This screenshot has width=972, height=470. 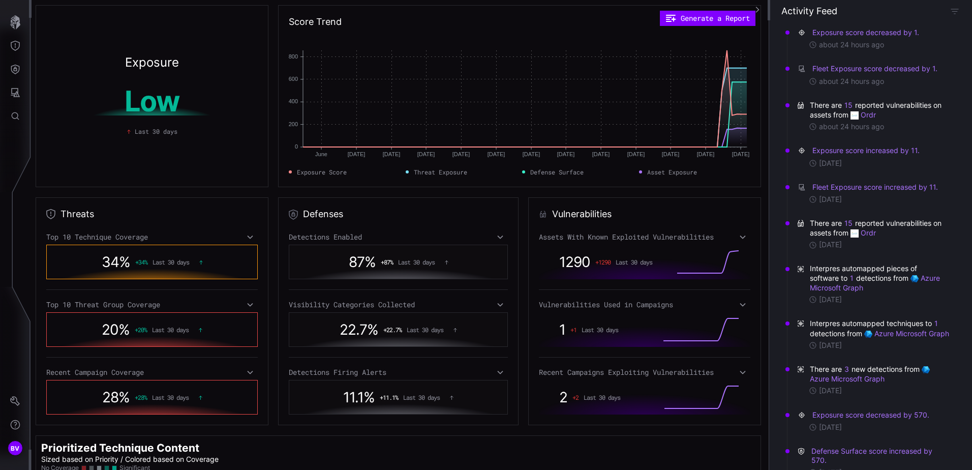 What do you see at coordinates (152, 237) in the screenshot?
I see `div: Top 10 Technique Coverage` at bounding box center [152, 237].